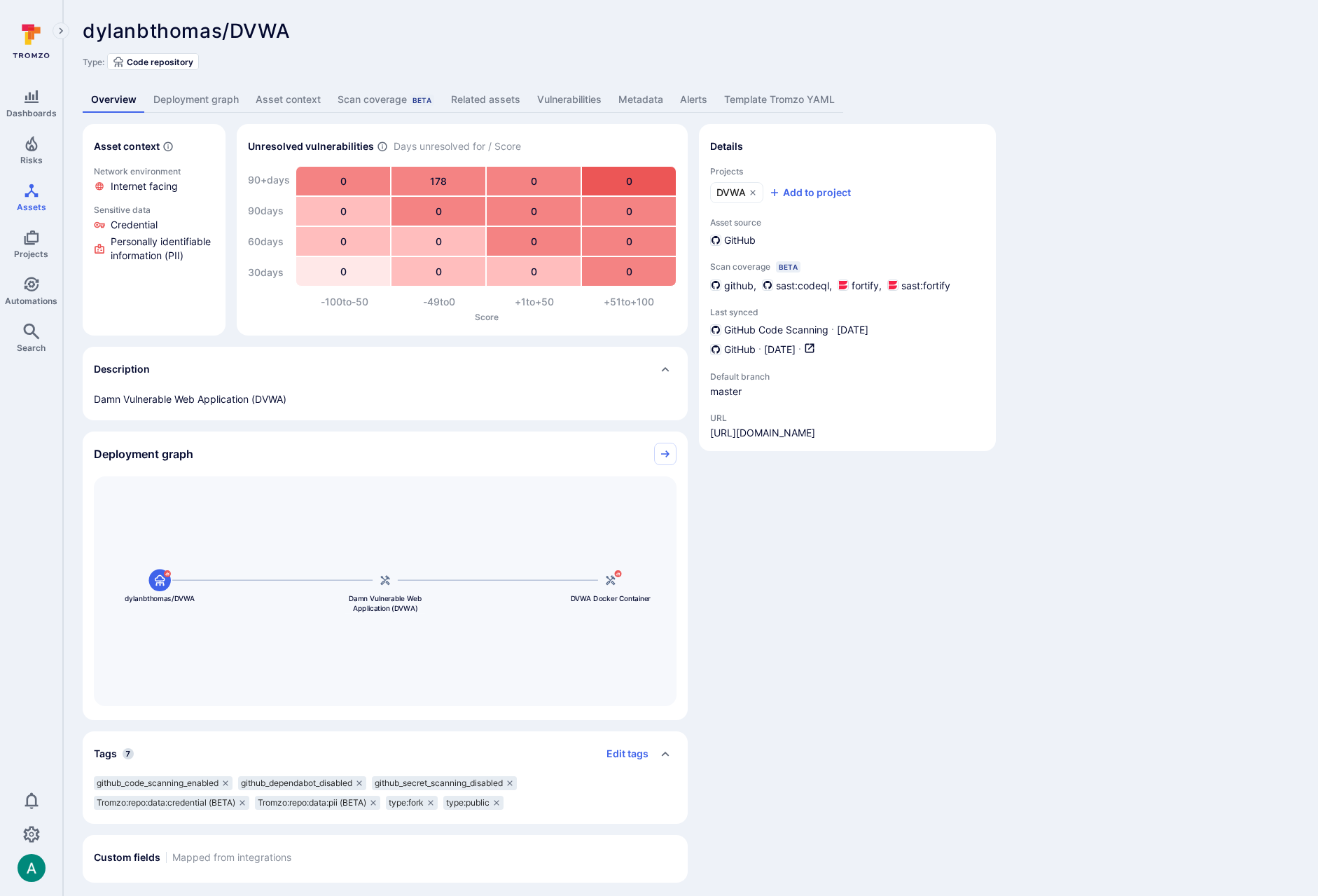 The width and height of the screenshot is (1318, 896). What do you see at coordinates (737, 192) in the screenshot?
I see `a: DVWA` at bounding box center [737, 192].